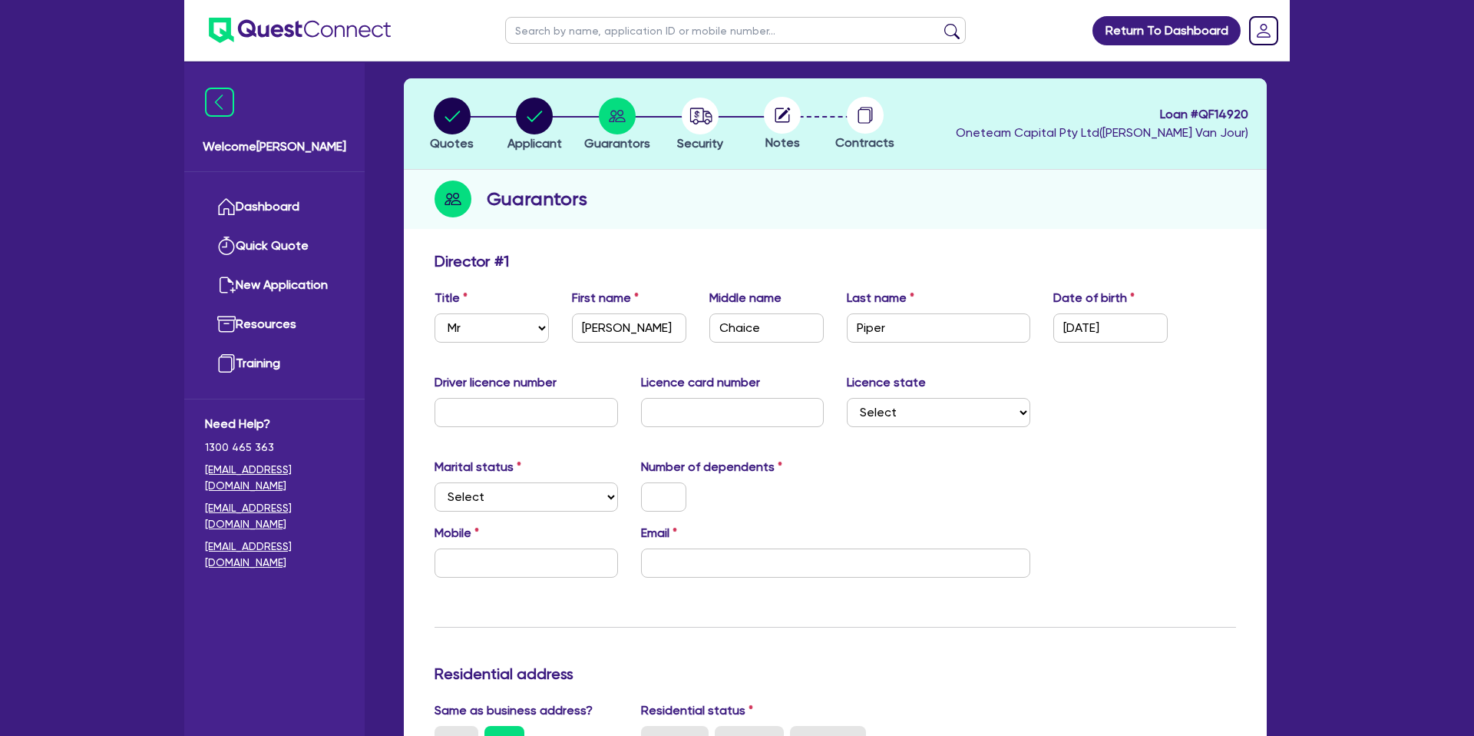 The height and width of the screenshot is (736, 1474). I want to click on span: Guarantors, so click(617, 143).